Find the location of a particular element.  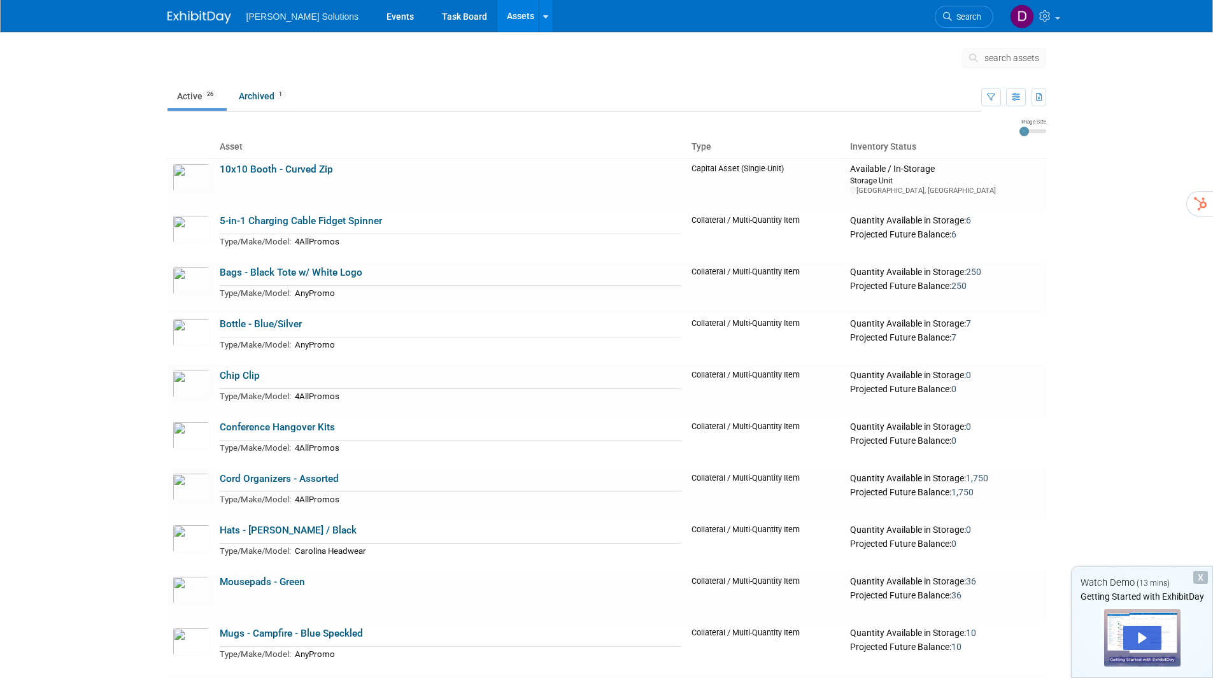

button: search assets is located at coordinates (1004, 58).